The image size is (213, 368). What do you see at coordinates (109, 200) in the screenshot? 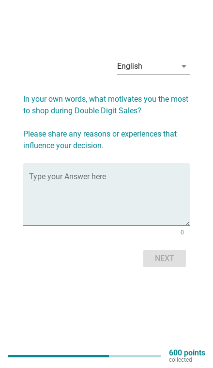
I see `textarea: Type your Answer here` at bounding box center [109, 200].